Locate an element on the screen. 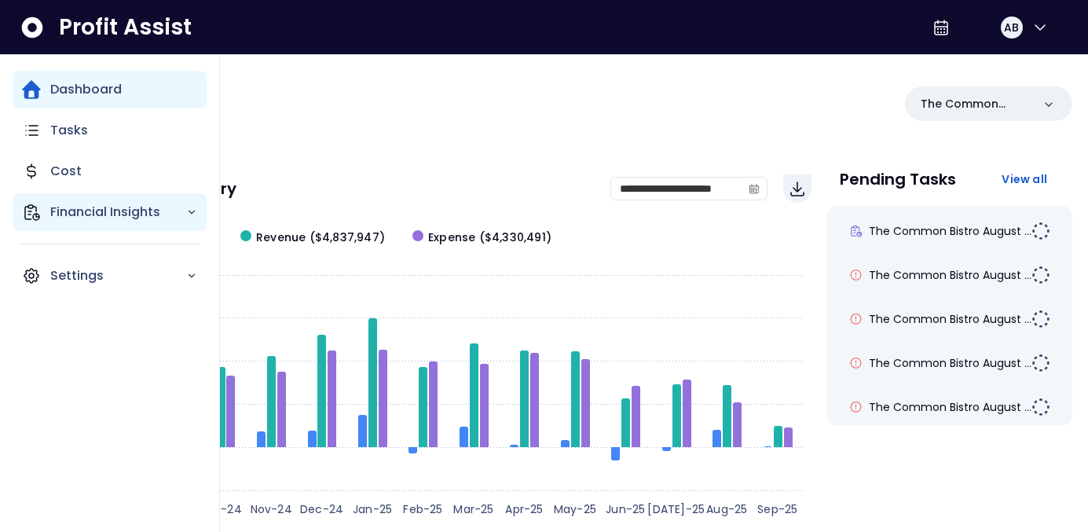 The image size is (1088, 532). p: Financial Insights is located at coordinates (118, 212).